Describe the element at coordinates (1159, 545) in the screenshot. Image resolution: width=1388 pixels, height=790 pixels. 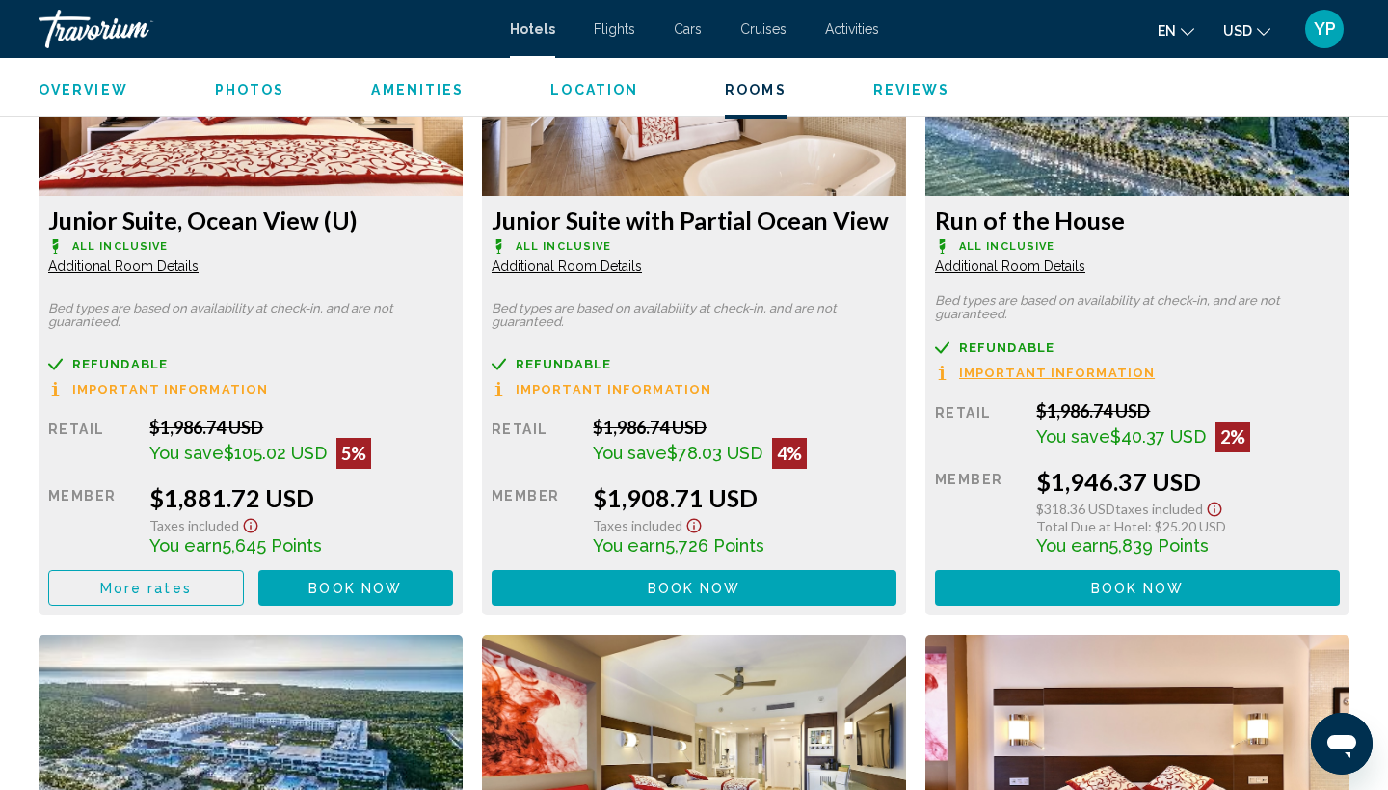
I see `span: 5,839 Points` at that location.